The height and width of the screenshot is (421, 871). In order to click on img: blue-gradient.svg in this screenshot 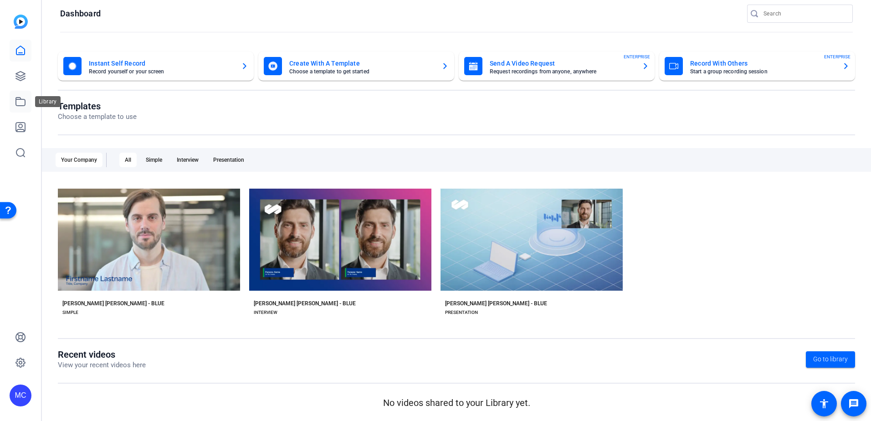, I will do `click(21, 21)`.